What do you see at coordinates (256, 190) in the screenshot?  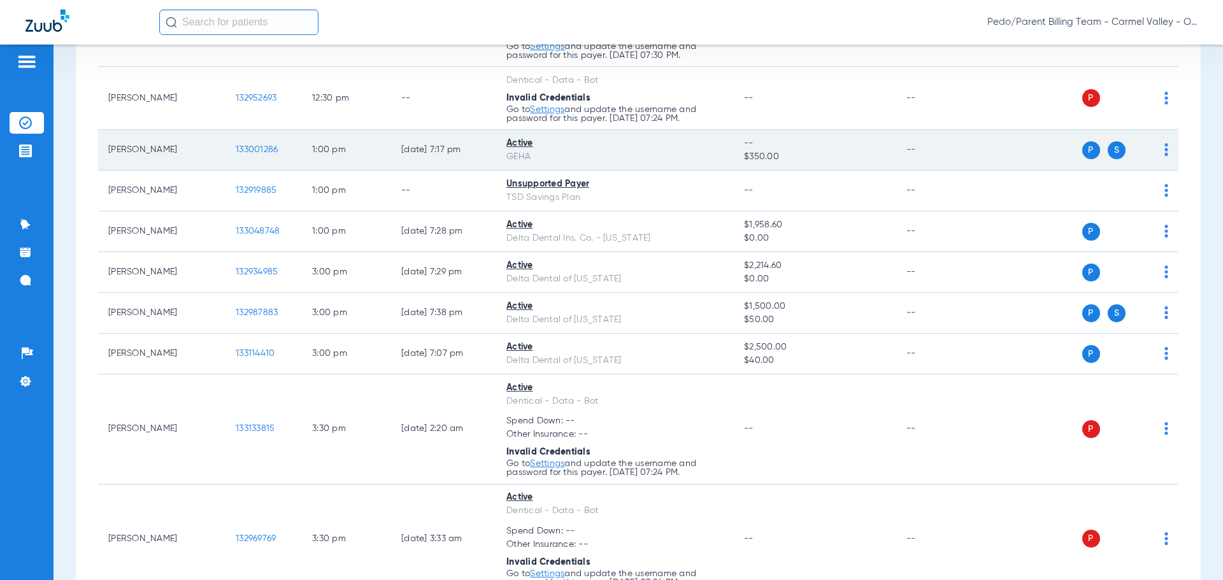 I see `span: 132919885` at bounding box center [256, 190].